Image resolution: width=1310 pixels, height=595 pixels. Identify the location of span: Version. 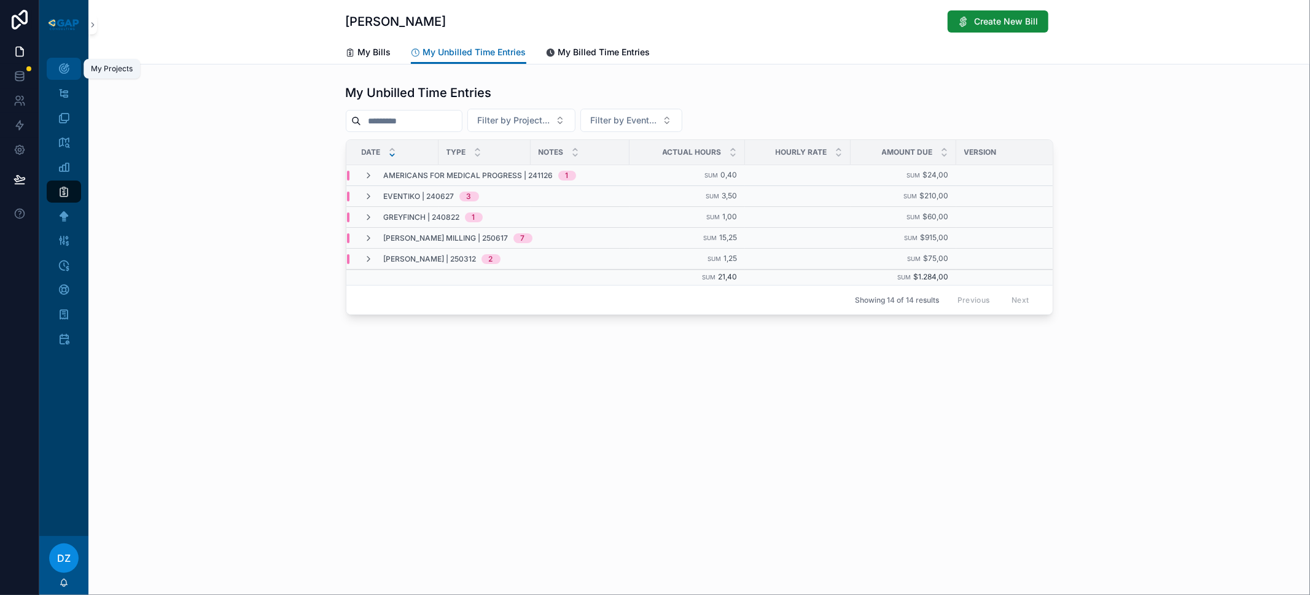
(981, 152).